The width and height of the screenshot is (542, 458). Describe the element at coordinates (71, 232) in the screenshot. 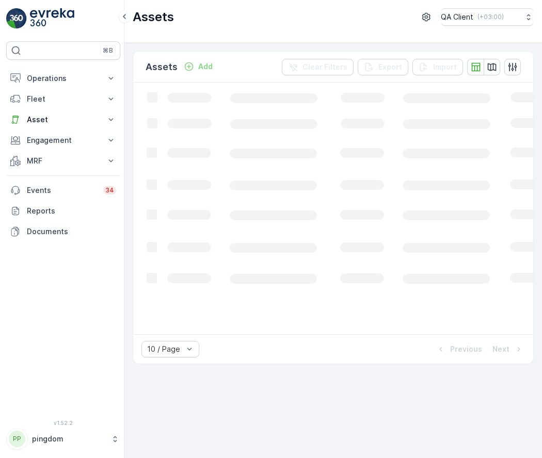

I see `p: Documents` at that location.